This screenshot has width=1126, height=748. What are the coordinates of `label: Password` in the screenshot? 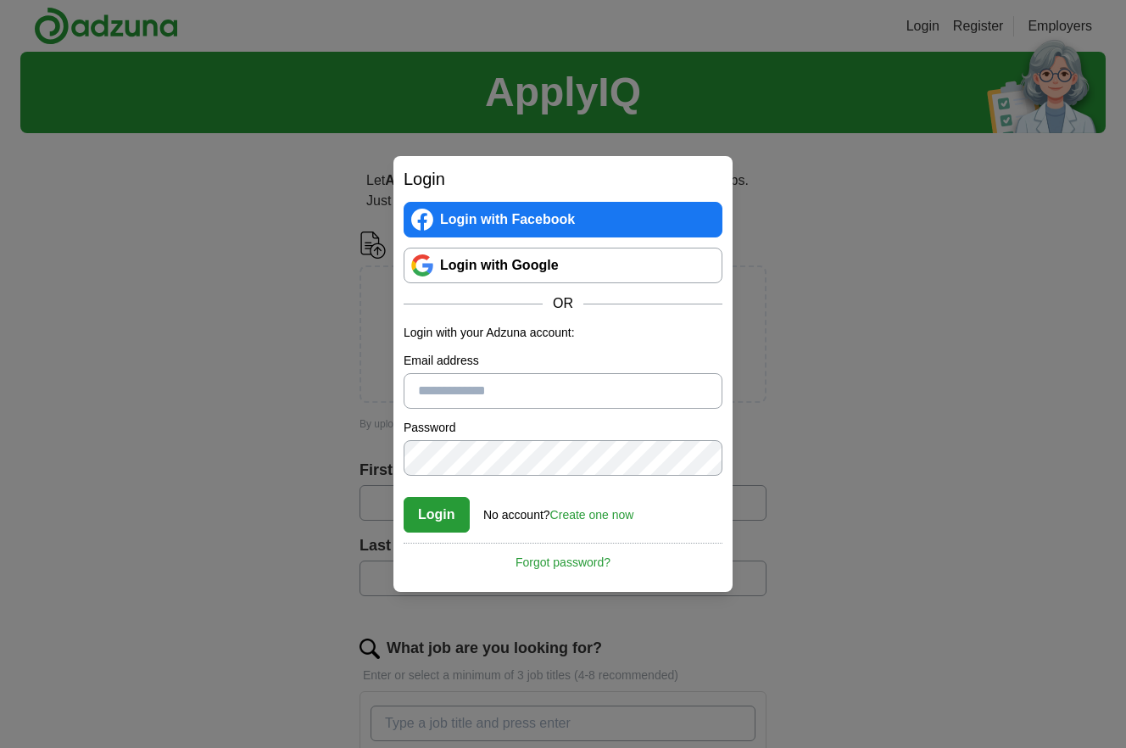 It's located at (563, 427).